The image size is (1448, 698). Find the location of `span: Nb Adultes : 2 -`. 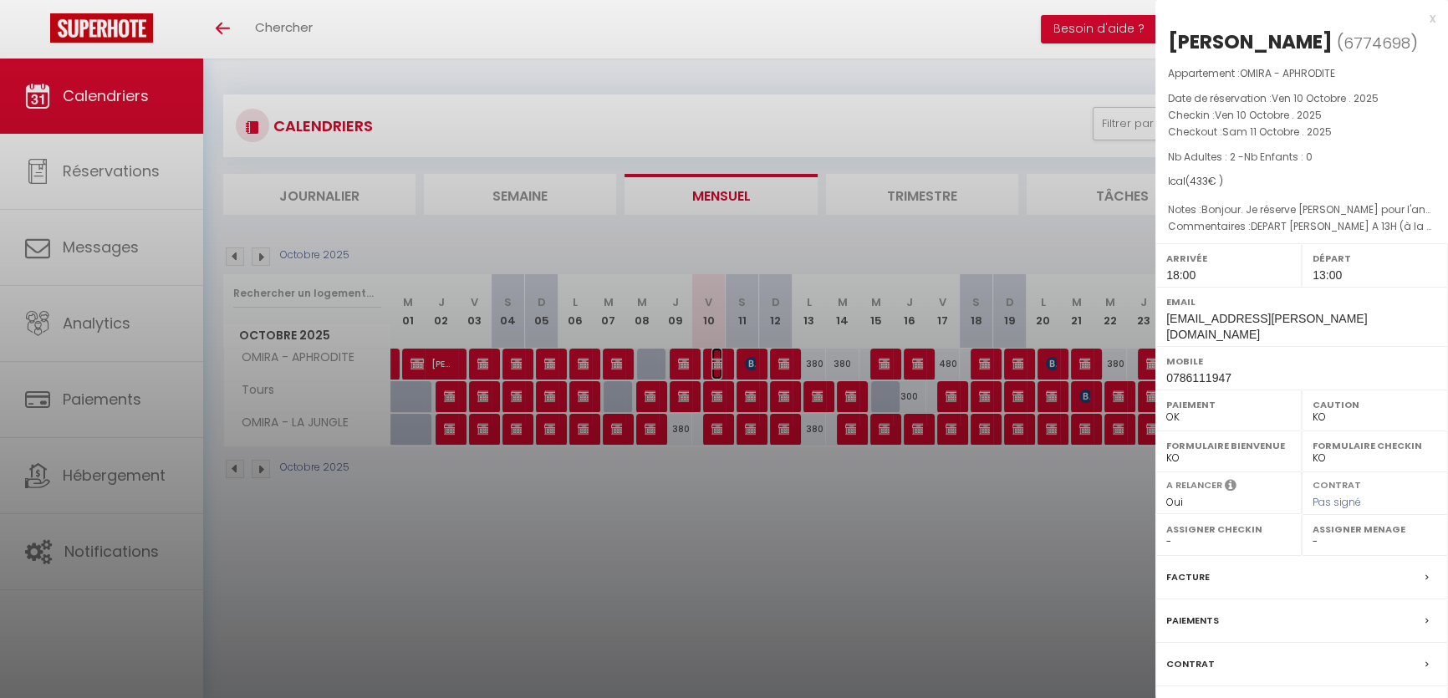

span: Nb Adultes : 2 - is located at coordinates (1240, 156).